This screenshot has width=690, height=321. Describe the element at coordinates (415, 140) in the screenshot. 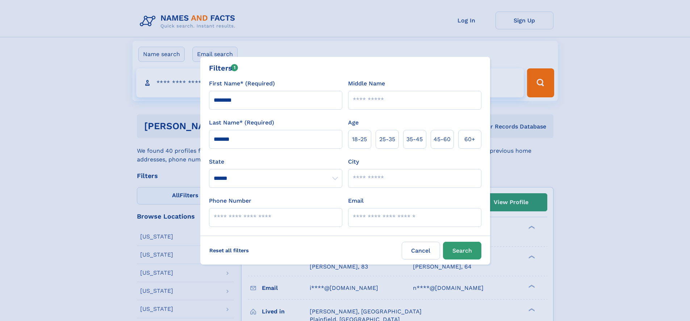

I see `span: 35‑45` at that location.